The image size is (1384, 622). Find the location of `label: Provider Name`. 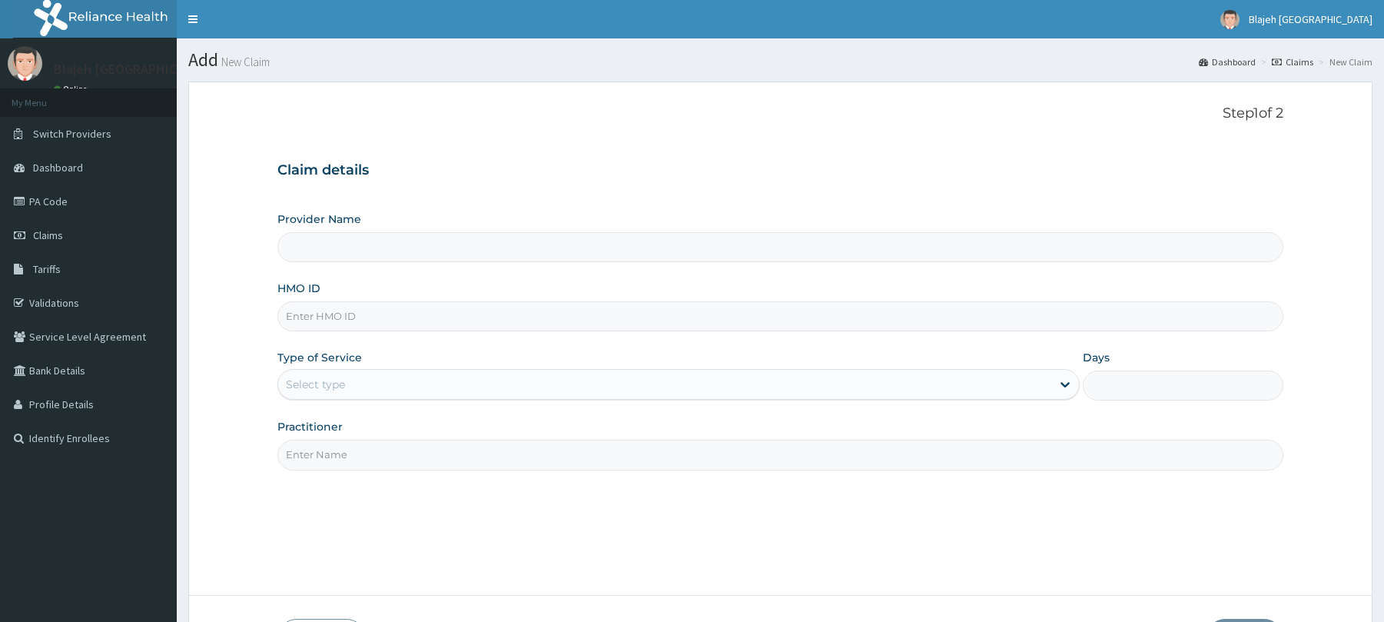

label: Provider Name is located at coordinates (319, 219).